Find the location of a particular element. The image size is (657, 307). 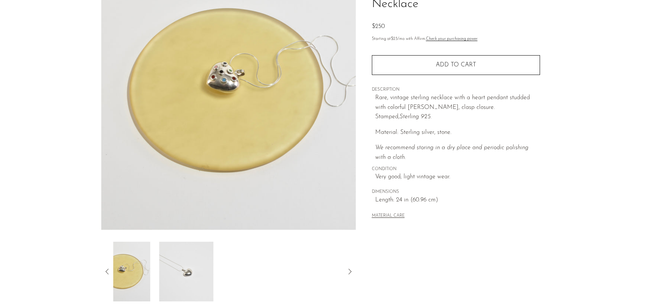

span: $250 is located at coordinates (378, 27).